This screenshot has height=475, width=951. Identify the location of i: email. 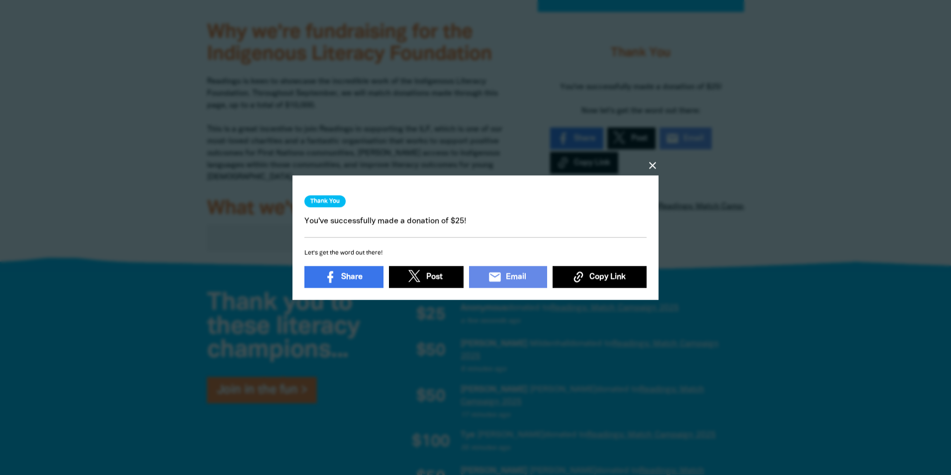
(495, 277).